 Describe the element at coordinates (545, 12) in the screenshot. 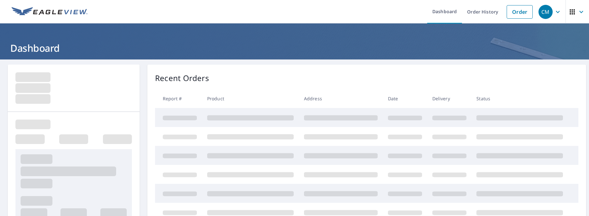

I see `div: CM` at that location.